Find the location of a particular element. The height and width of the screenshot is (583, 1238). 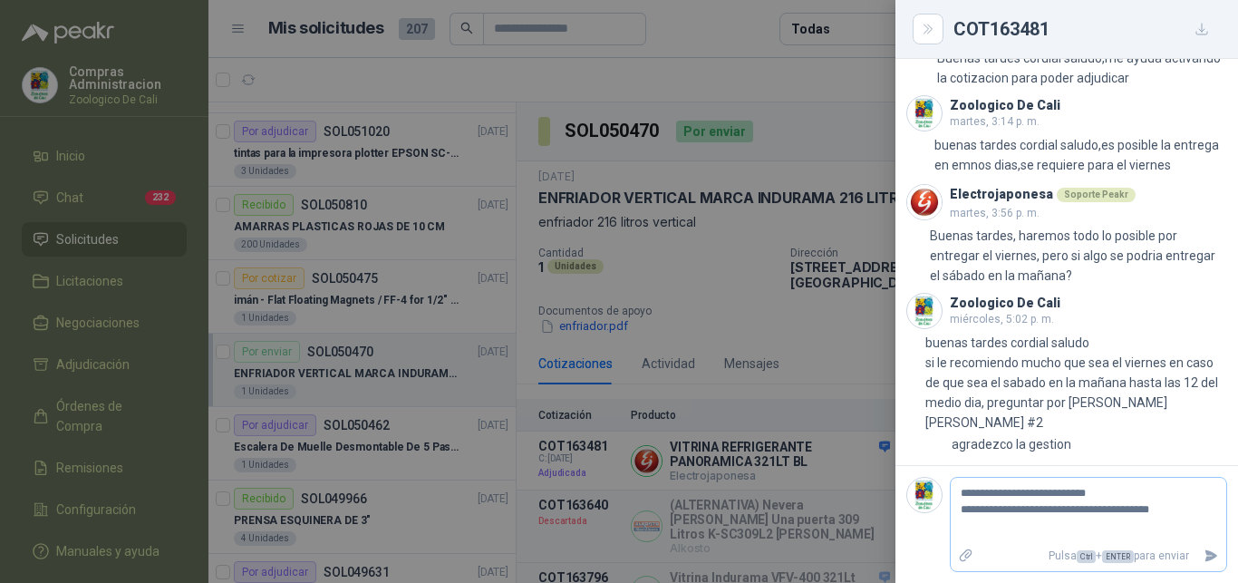

div: COT163481 is located at coordinates (1085, 29).